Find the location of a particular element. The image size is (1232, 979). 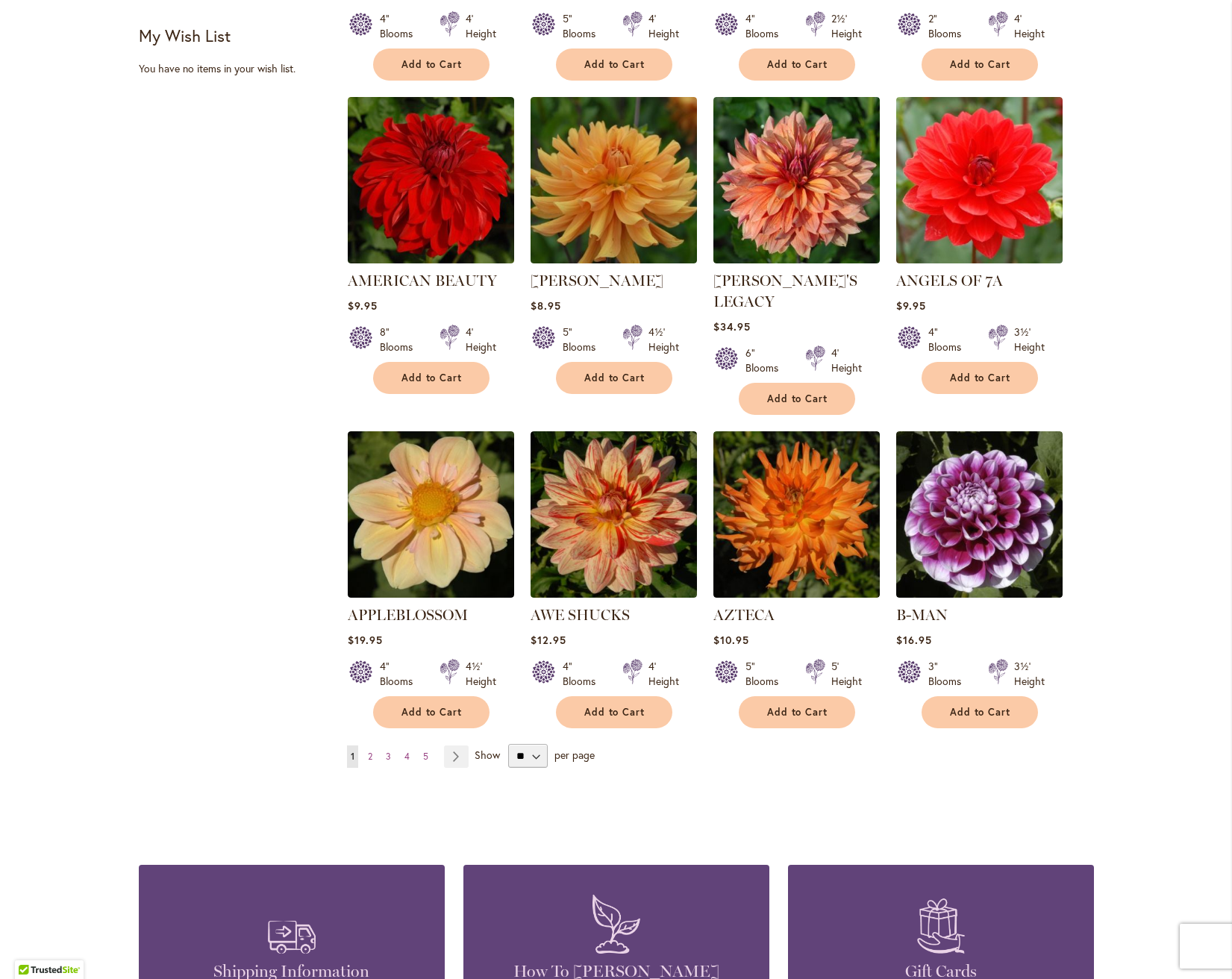

img: ANGELS OF 7A is located at coordinates (979, 180).